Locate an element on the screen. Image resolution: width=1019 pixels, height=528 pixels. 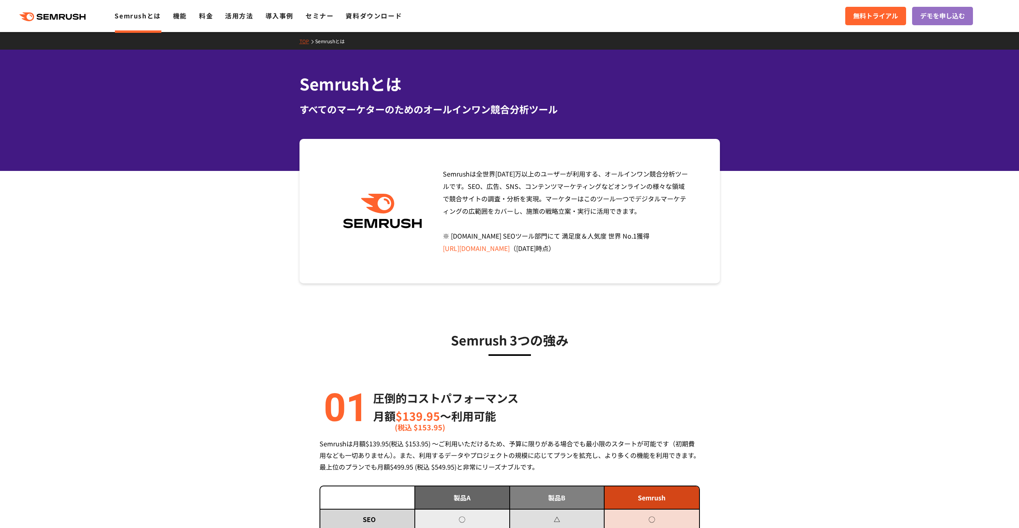
div: Semrushは月額$139.95(税込 $153.95) ～ご利用いただけるため、予算に限りがある場合でも最小限のスタートが可能です（初期費用なども一切ありません）。また、利用するデータやプロ... is located at coordinates (510, 455).